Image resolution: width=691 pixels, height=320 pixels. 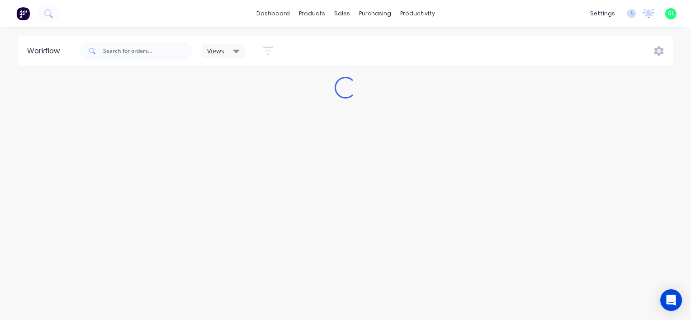 I want to click on img: Factory, so click(x=23, y=14).